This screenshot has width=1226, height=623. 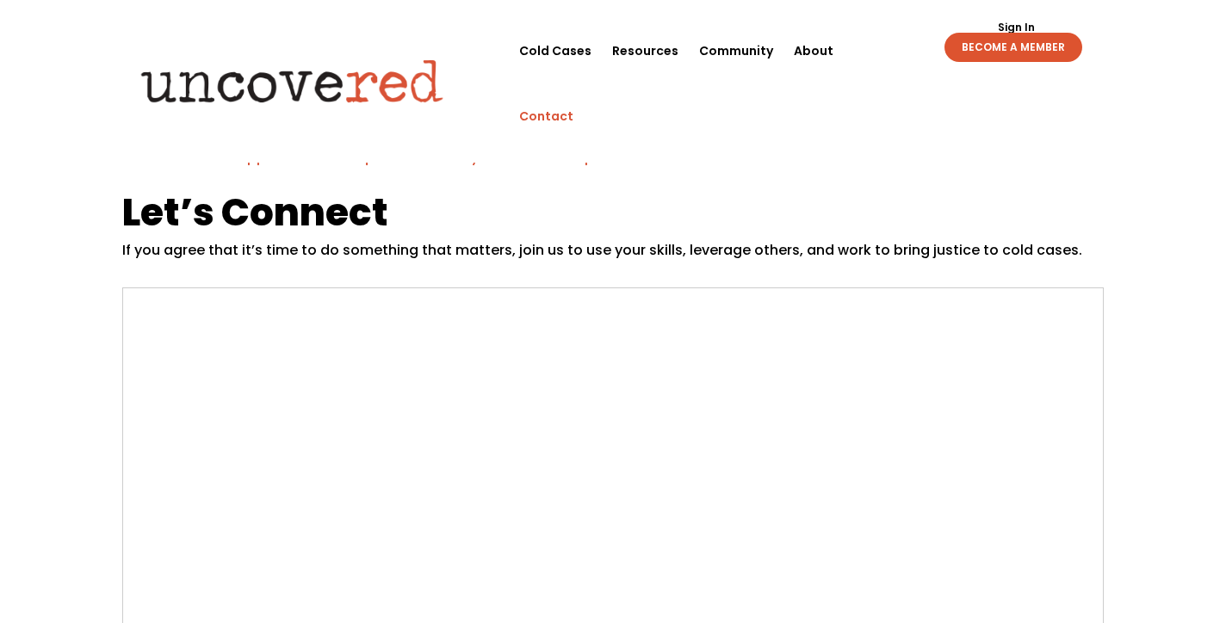 What do you see at coordinates (612, 250) in the screenshot?
I see `p: If you agree that it’s time to do something that matters, join us to use your skills, leverage ot...` at bounding box center [612, 250].